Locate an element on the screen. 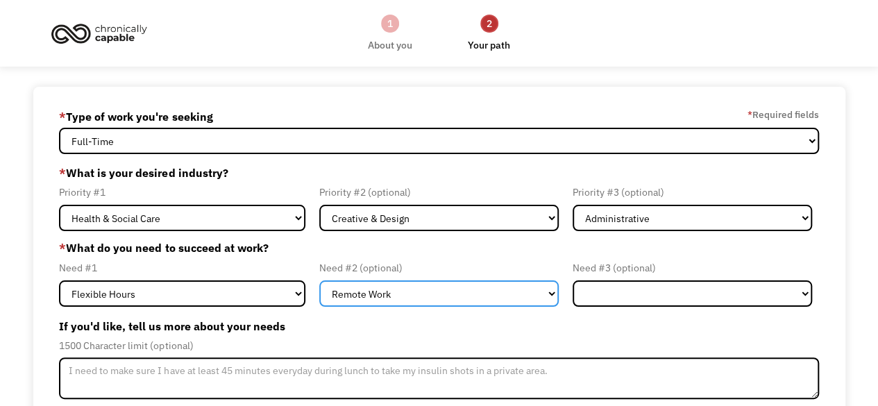 This screenshot has width=878, height=406. label: Type of work you're seeking is located at coordinates (135, 117).